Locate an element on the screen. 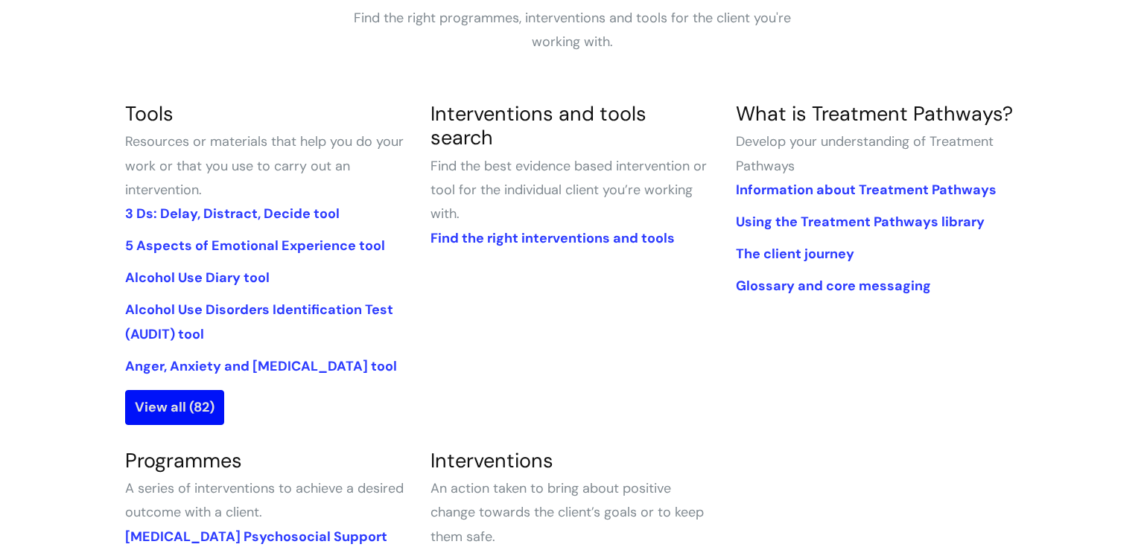 The width and height of the screenshot is (1144, 553). span: Develop your understanding of Treatment Pathways is located at coordinates (864, 153).